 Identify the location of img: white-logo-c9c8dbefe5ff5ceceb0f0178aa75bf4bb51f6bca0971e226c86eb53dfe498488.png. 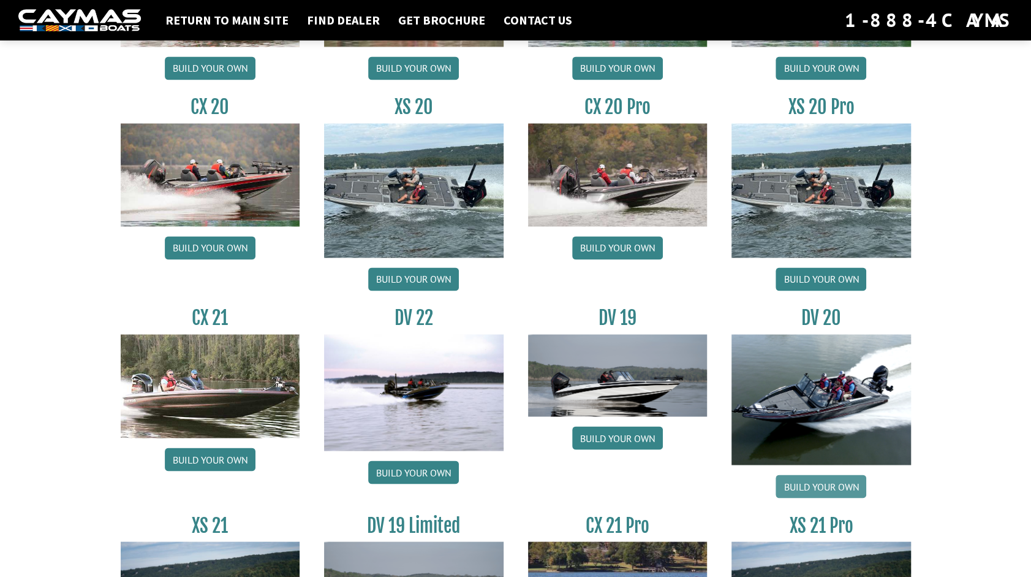
(80, 20).